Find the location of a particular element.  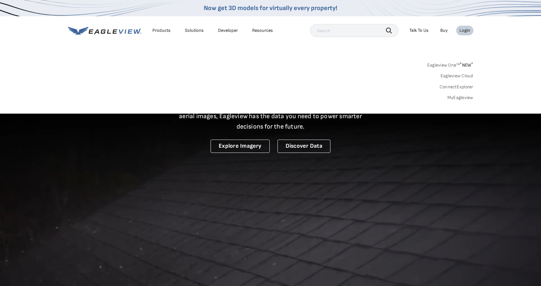

a: ConnectExplorer is located at coordinates (457, 87).